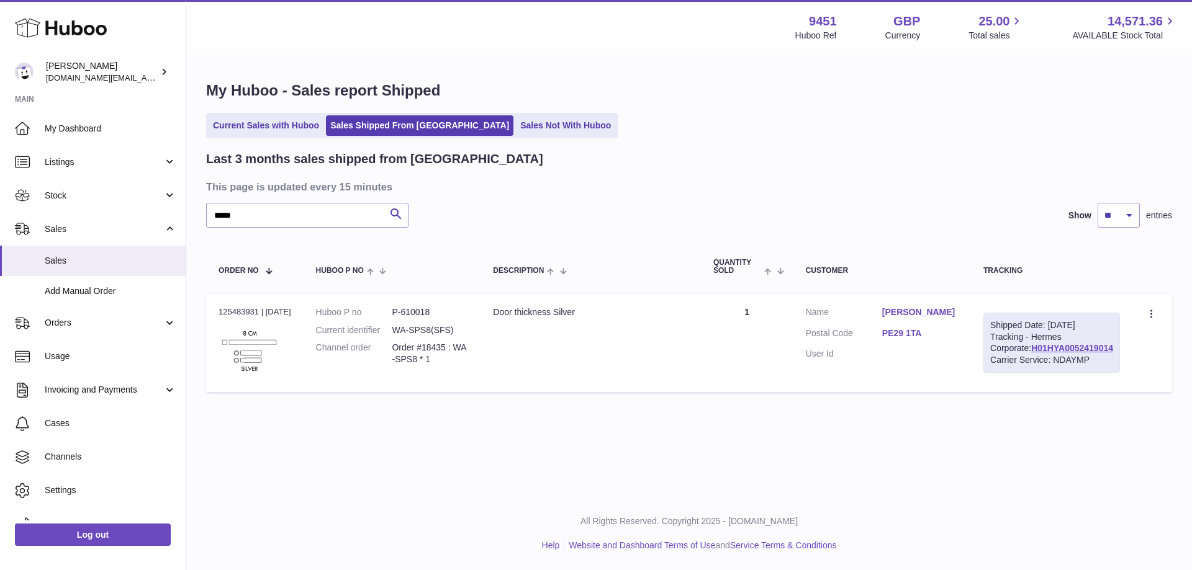 This screenshot has width=1192, height=570. What do you see at coordinates (430, 312) in the screenshot?
I see `dd: P-610018` at bounding box center [430, 312].